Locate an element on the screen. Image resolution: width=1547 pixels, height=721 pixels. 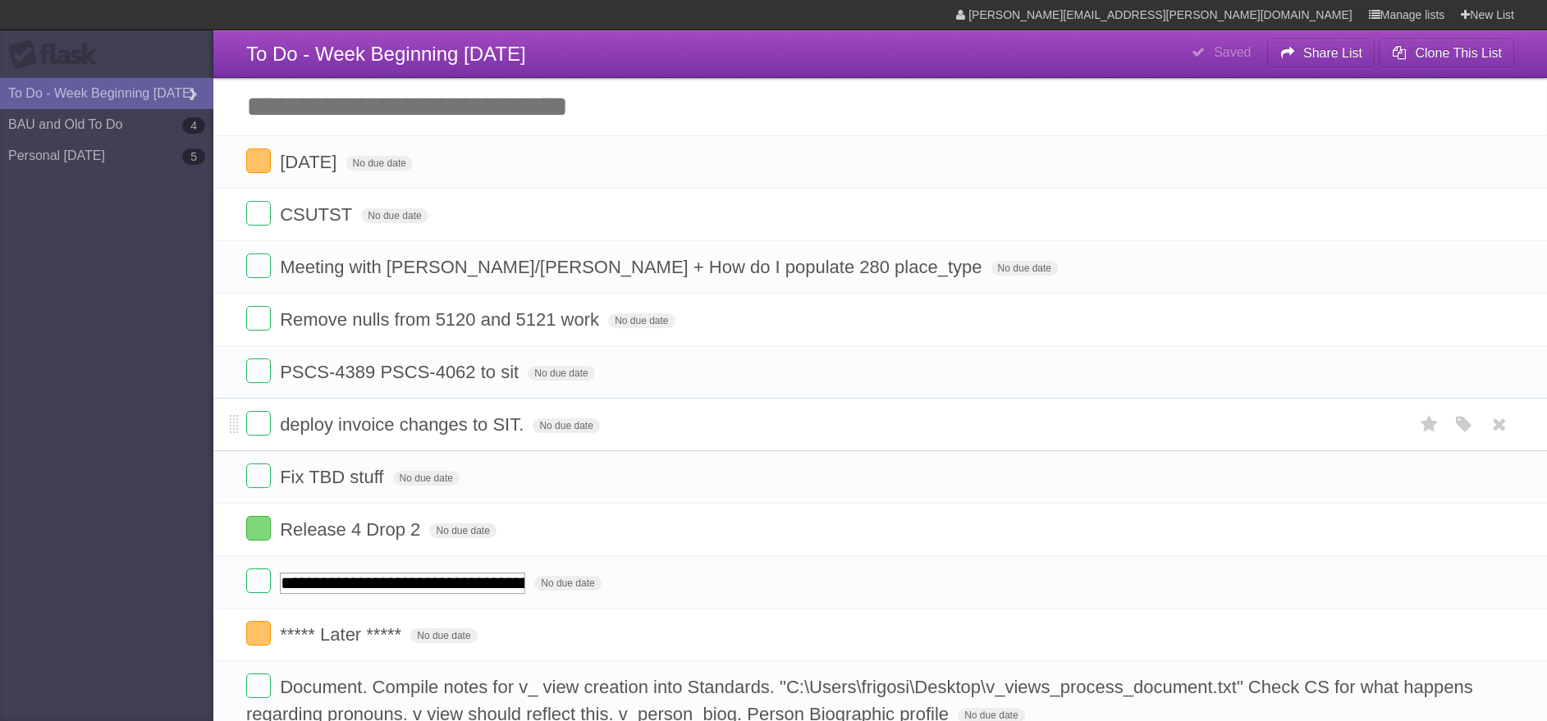
span: PSCS-4389 PSCS-4062 to sit is located at coordinates (401, 372).